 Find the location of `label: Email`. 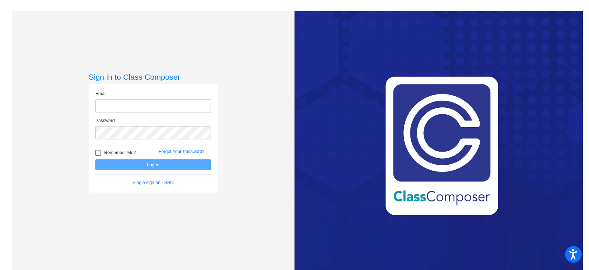

label: Email is located at coordinates (101, 94).